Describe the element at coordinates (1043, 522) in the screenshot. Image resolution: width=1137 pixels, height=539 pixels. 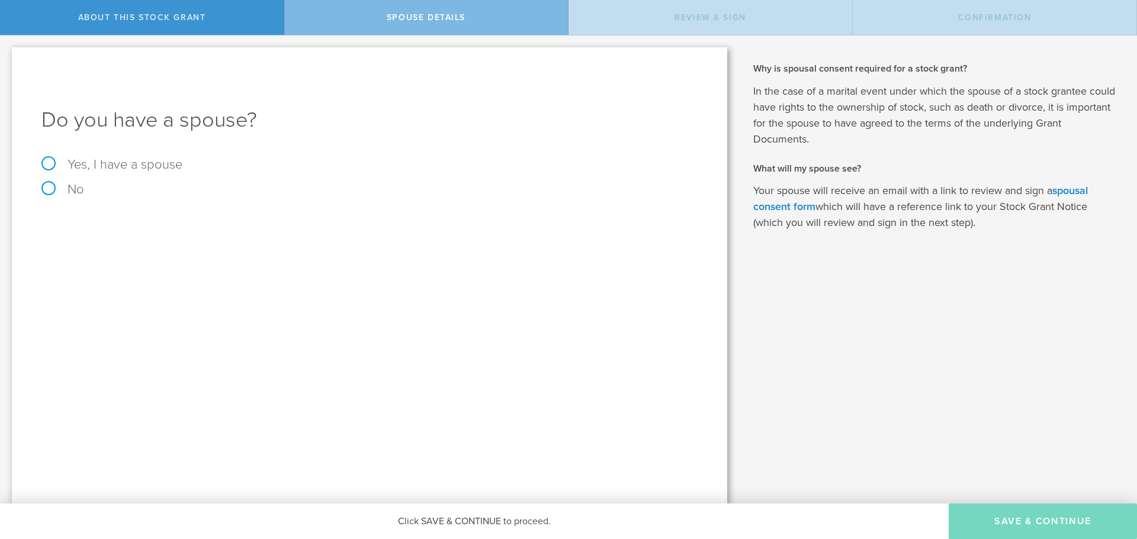
I see `button: Save & Continue` at that location.